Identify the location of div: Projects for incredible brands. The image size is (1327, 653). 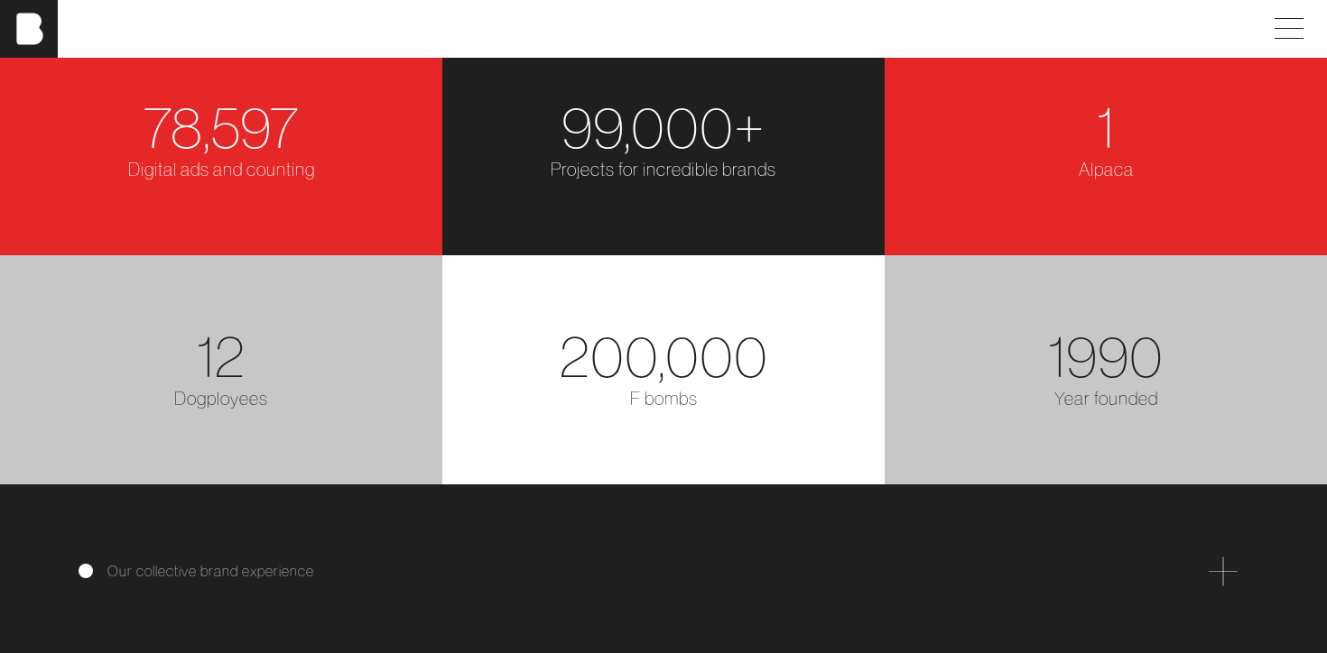
(663, 170).